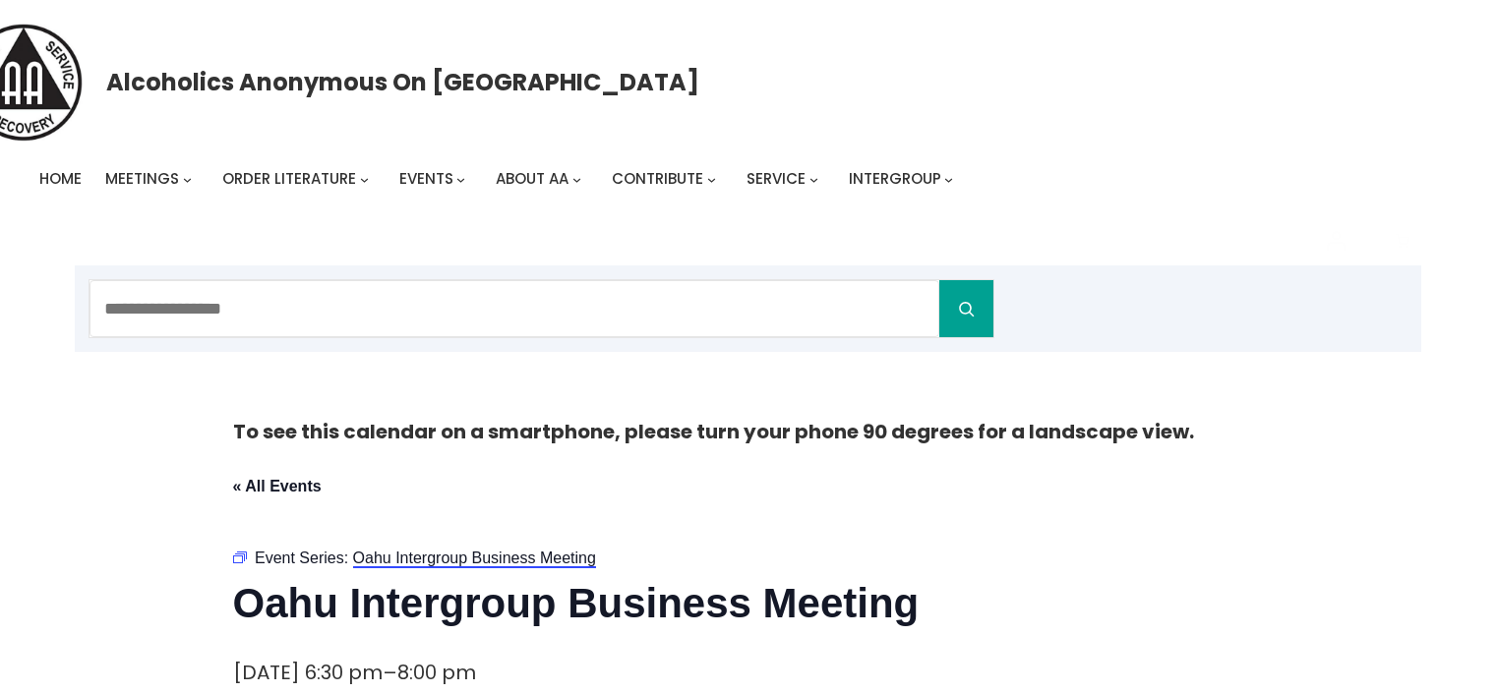 The height and width of the screenshot is (694, 1496). I want to click on span: 8:00 pm, so click(437, 673).